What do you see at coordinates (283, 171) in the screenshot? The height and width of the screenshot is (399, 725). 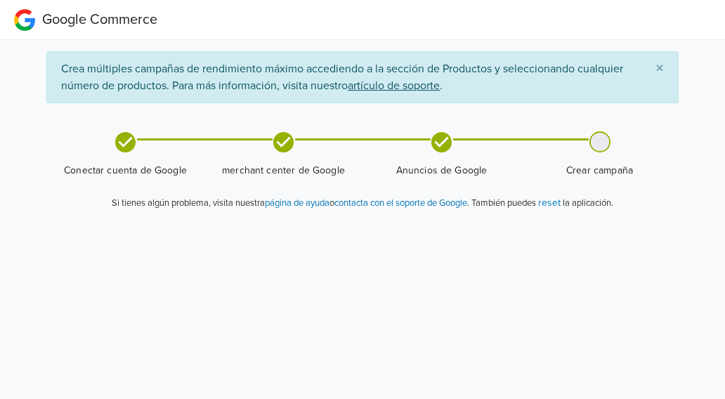 I see `span: merchant center de Google` at bounding box center [283, 171].